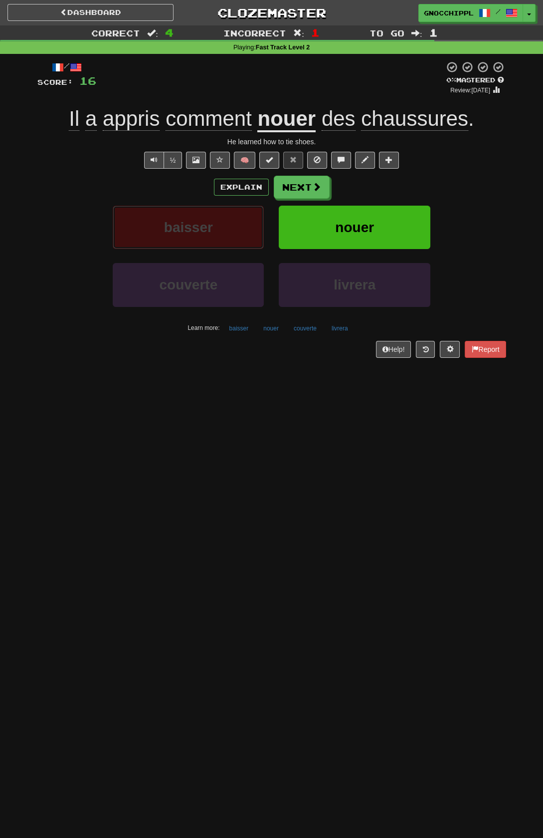 This screenshot has height=838, width=543. What do you see at coordinates (355, 227) in the screenshot?
I see `span: nouer` at bounding box center [355, 227].